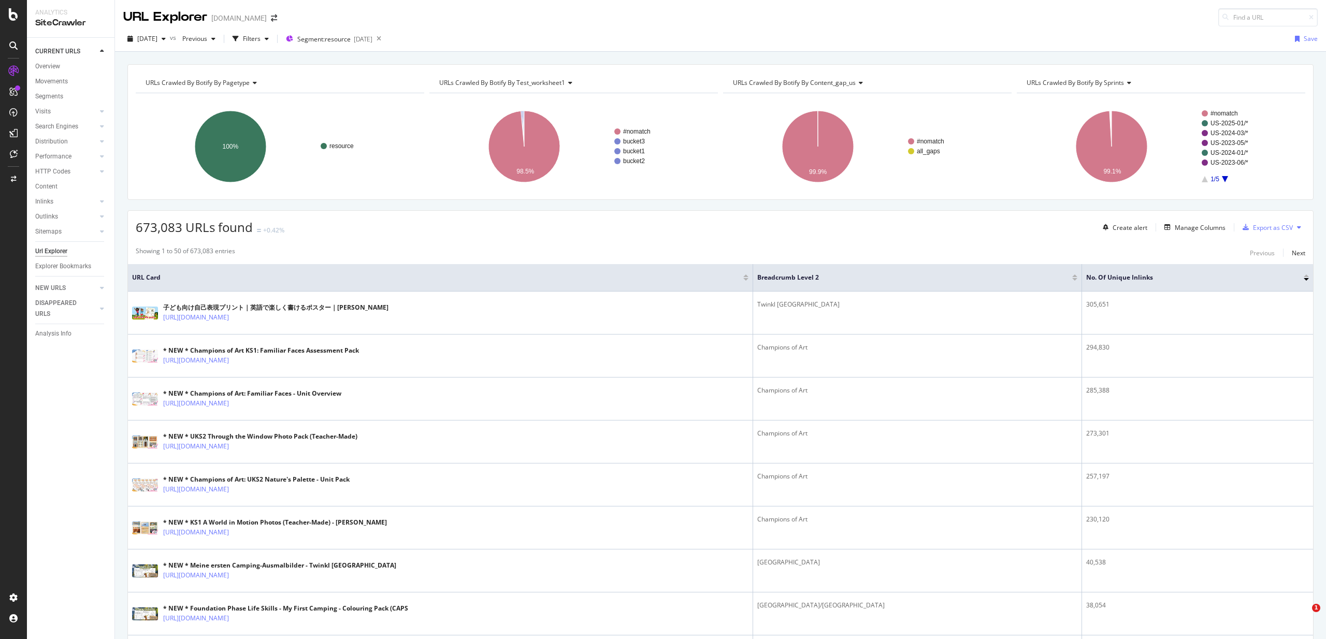 The width and height of the screenshot is (1326, 639). Describe the element at coordinates (231, 147) in the screenshot. I see `text: 100%` at that location.